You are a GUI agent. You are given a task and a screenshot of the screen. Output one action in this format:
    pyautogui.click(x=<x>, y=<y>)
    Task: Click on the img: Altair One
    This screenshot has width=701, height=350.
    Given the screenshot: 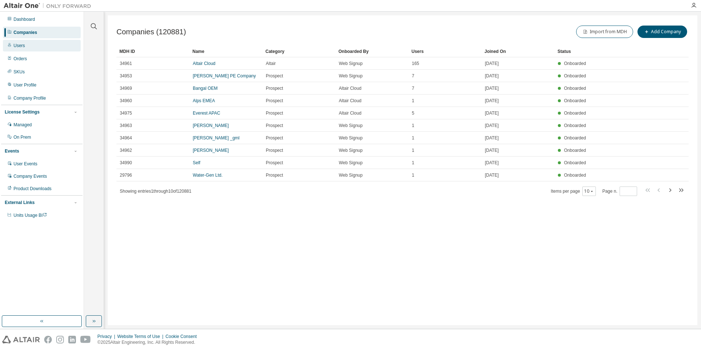 What is the action you would take?
    pyautogui.click(x=49, y=6)
    